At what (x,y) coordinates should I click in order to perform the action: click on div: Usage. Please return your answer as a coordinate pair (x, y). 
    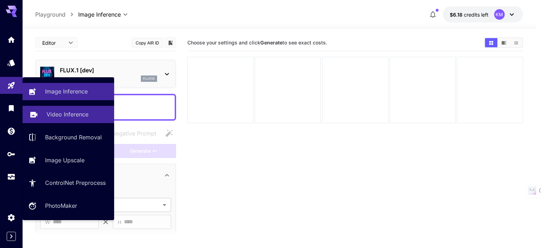
    Looking at the image, I should click on (11, 177).